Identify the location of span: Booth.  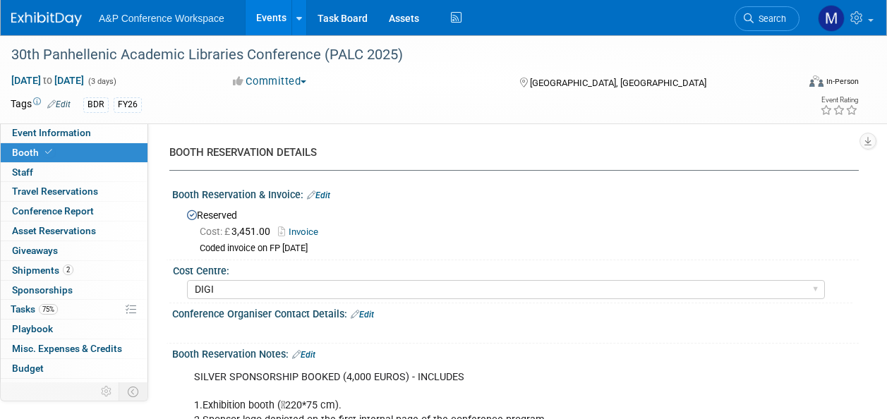
(33, 152).